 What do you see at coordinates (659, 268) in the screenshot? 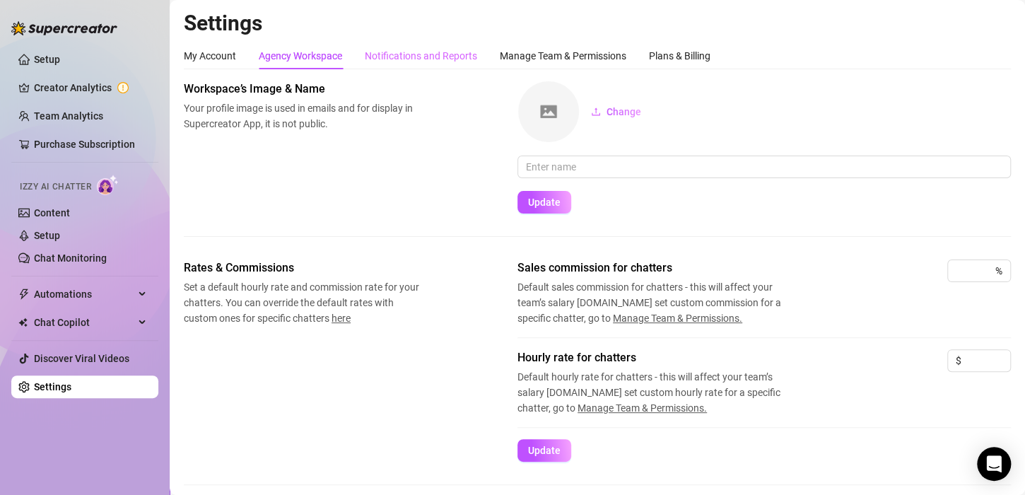
I see `span: Sales commission for chatters` at bounding box center [659, 268].